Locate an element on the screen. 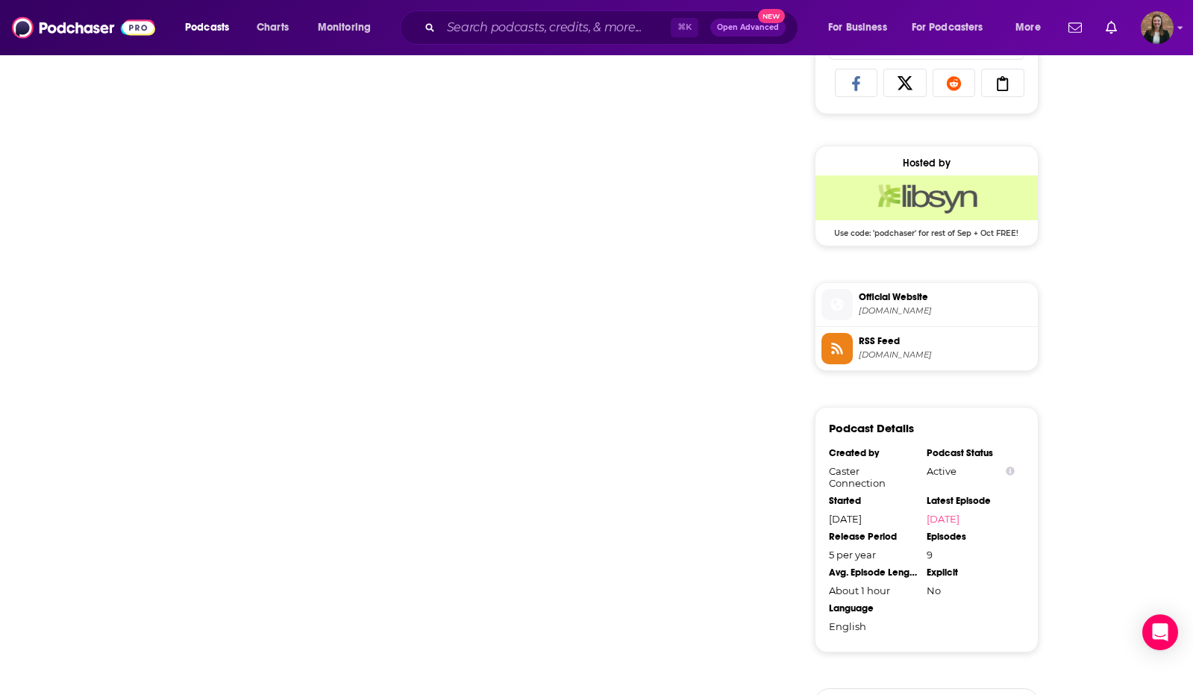 This screenshot has width=1193, height=695. img: User Profile is located at coordinates (1157, 28).